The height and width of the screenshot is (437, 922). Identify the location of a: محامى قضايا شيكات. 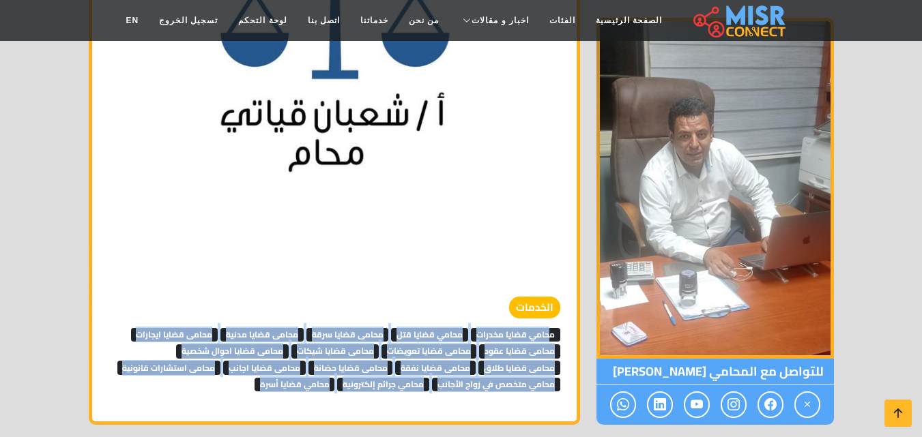
(335, 350).